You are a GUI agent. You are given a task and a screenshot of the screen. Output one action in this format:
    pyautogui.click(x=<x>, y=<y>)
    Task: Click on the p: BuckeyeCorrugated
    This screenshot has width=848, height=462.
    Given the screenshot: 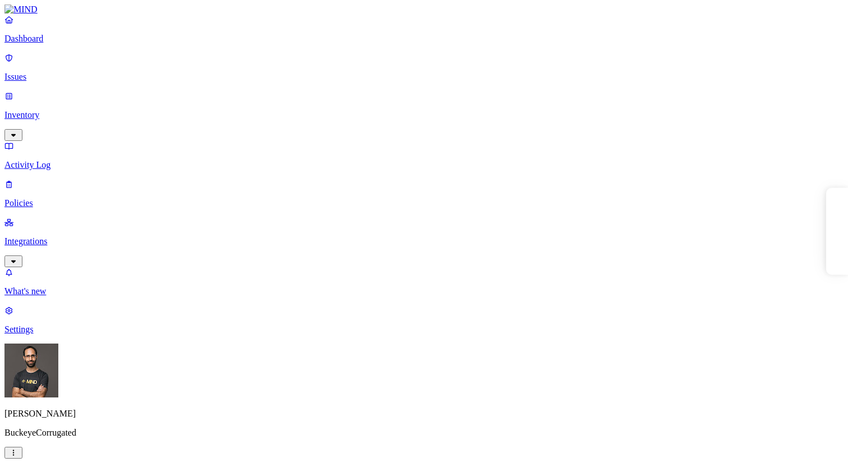 What is the action you would take?
    pyautogui.click(x=424, y=432)
    